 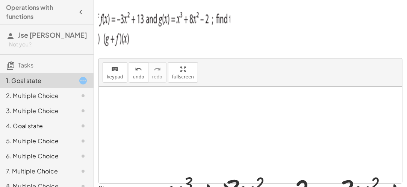 I want to click on div: 4. Goal state, so click(x=36, y=126).